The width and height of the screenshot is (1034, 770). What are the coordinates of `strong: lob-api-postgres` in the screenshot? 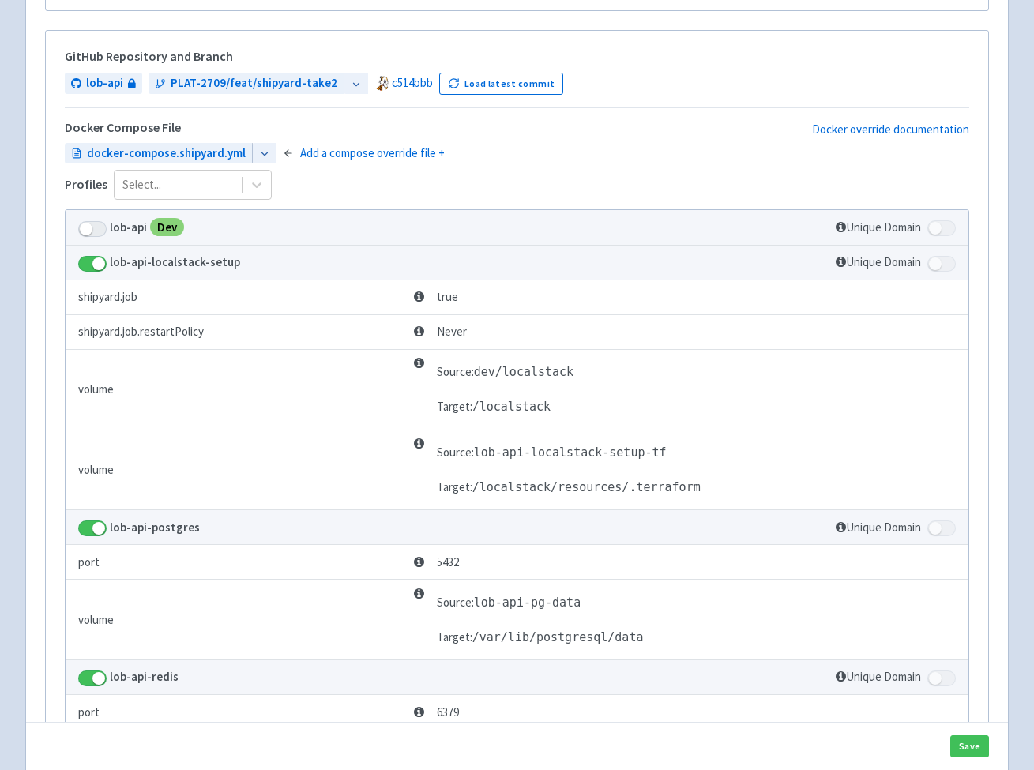 It's located at (155, 527).